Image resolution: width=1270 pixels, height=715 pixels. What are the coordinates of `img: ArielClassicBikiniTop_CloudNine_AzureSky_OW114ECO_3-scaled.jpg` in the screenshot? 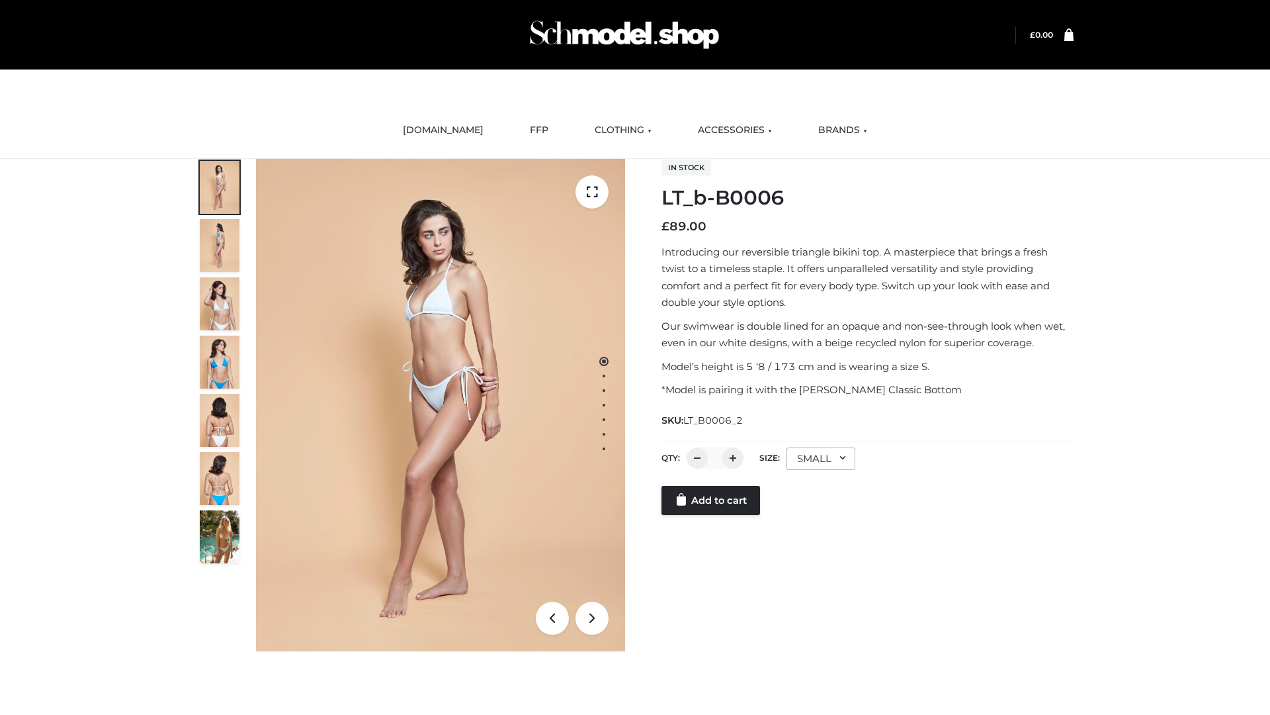 It's located at (220, 304).